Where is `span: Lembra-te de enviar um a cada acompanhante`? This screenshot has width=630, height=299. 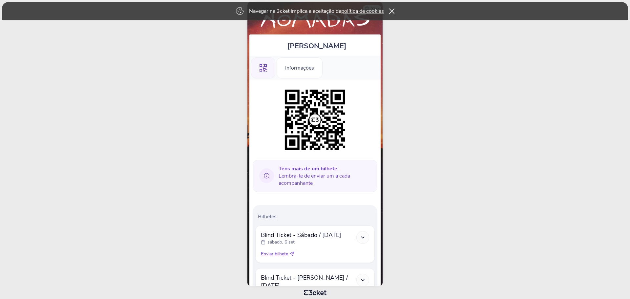 span: Lembra-te de enviar um a cada acompanhante is located at coordinates (325, 176).